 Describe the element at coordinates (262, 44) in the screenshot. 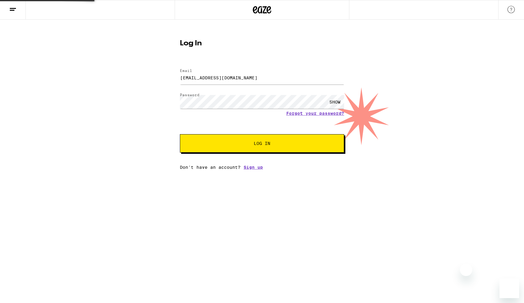

I see `h1: Log In` at that location.